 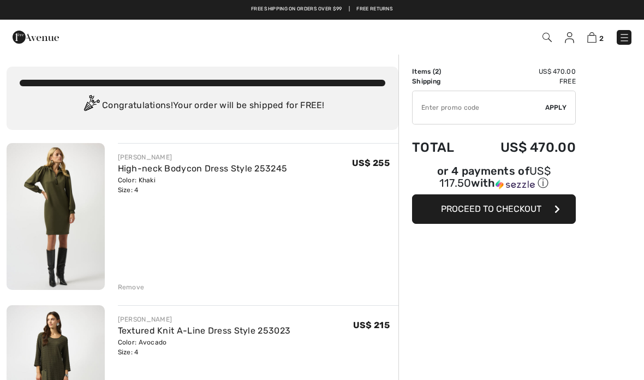 I want to click on a: 2, so click(x=596, y=37).